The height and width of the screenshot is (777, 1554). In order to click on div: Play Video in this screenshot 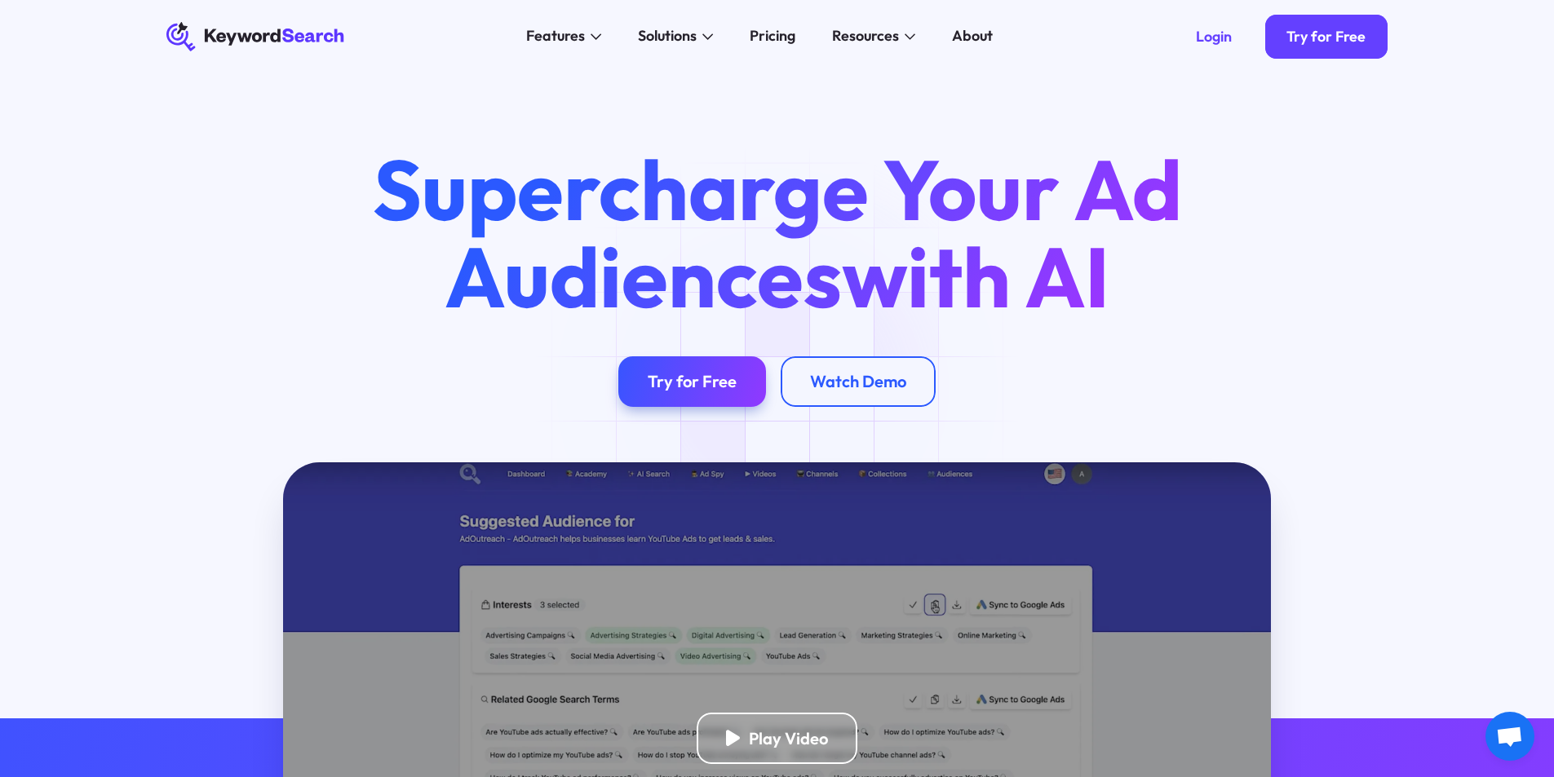, I will do `click(788, 738)`.